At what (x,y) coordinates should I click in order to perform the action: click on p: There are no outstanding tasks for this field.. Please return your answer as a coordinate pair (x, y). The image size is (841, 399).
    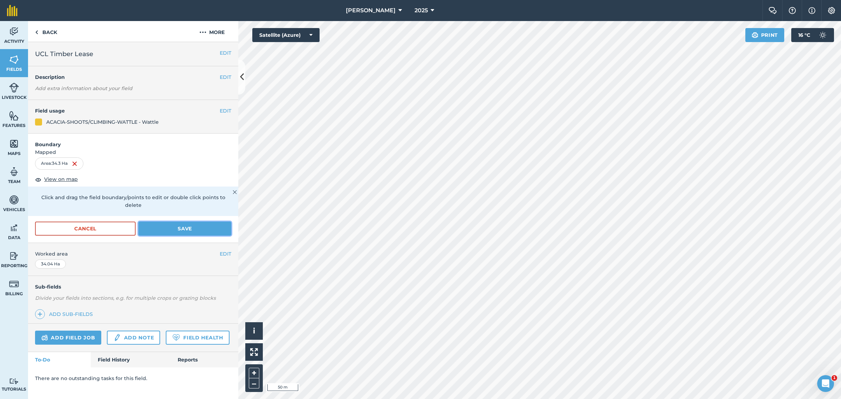
    Looking at the image, I should click on (133, 378).